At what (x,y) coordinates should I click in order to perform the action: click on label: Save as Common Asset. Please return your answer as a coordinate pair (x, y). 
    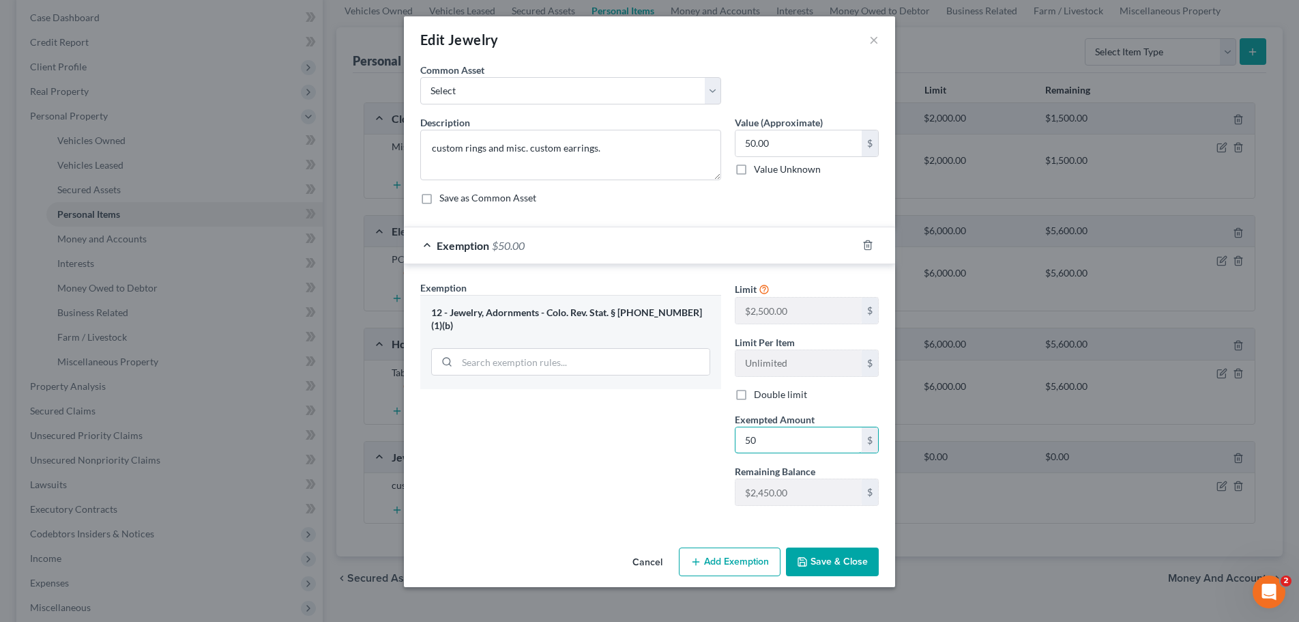
    Looking at the image, I should click on (488, 198).